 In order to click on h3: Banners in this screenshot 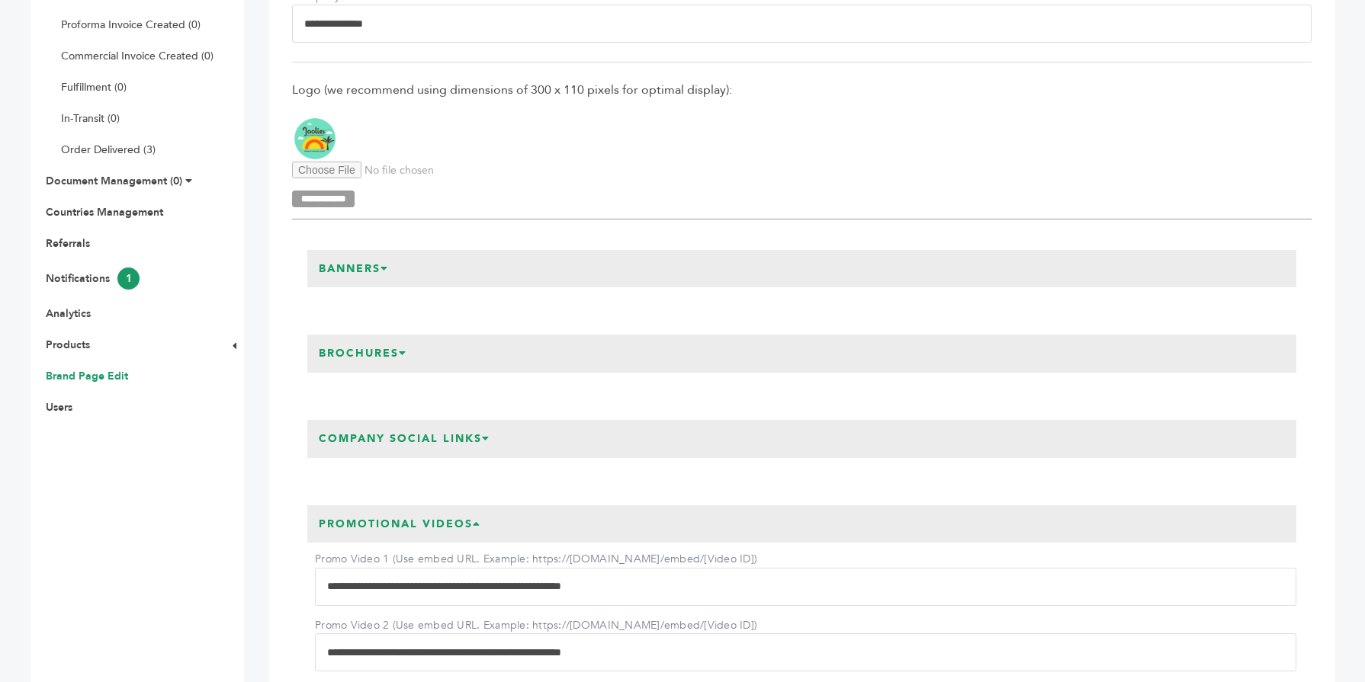, I will do `click(354, 269)`.